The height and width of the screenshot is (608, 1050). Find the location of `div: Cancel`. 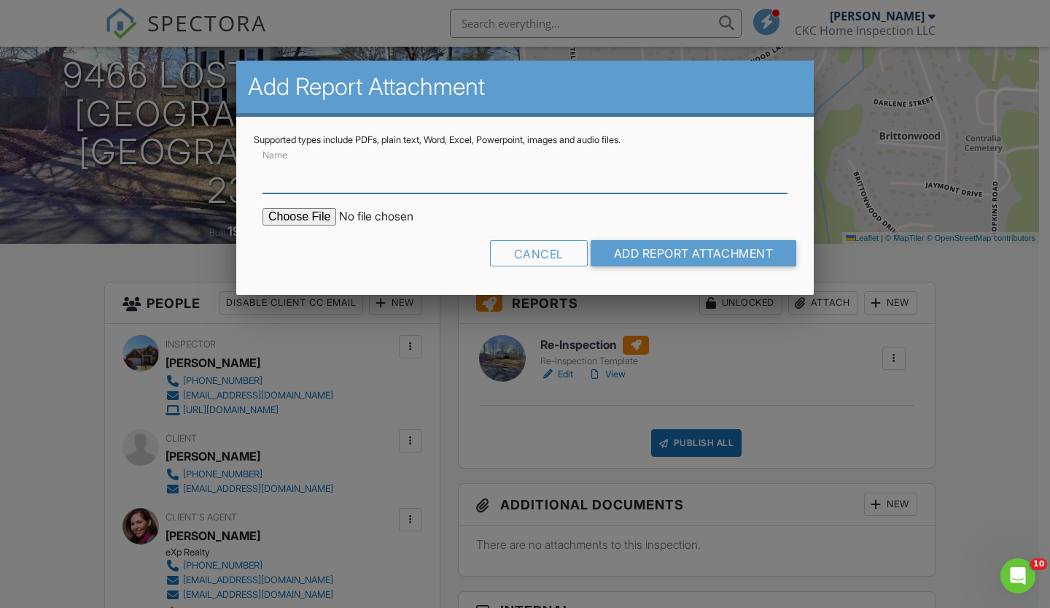

div: Cancel is located at coordinates (539, 253).